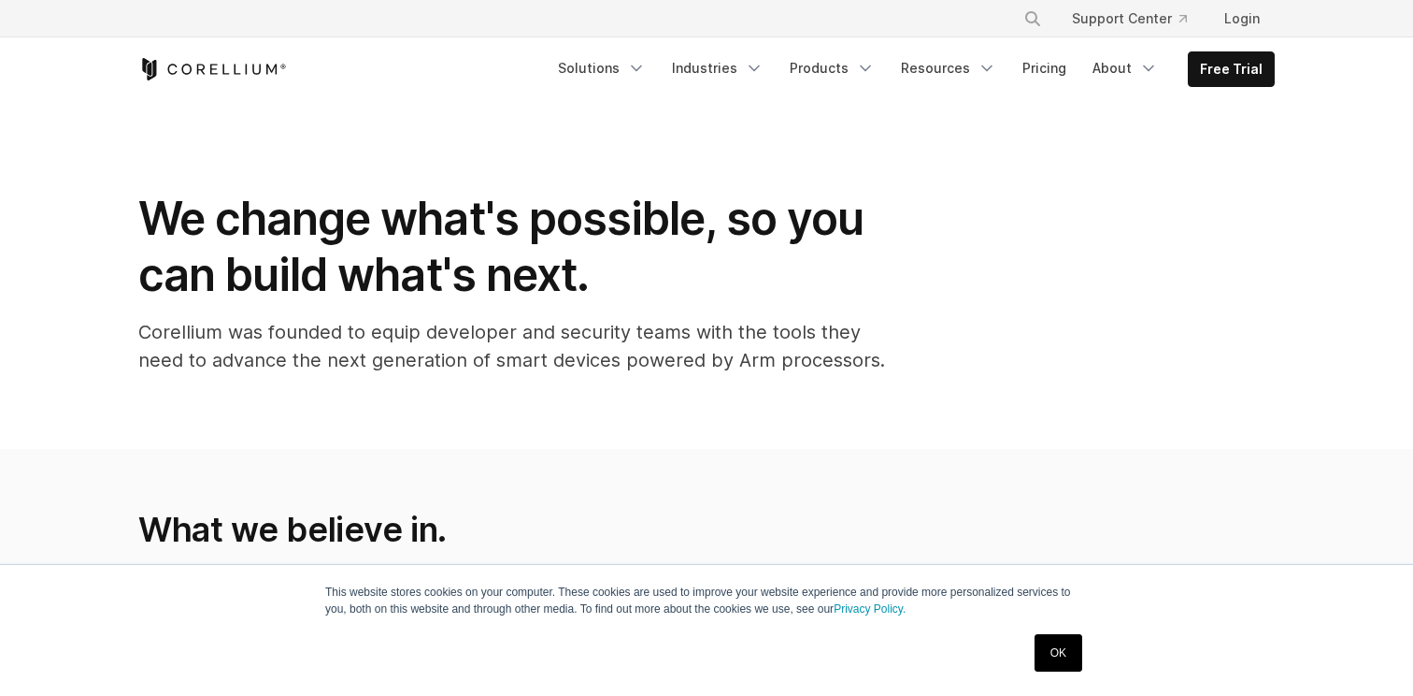 The width and height of the screenshot is (1413, 696). I want to click on a: OK, so click(1058, 653).